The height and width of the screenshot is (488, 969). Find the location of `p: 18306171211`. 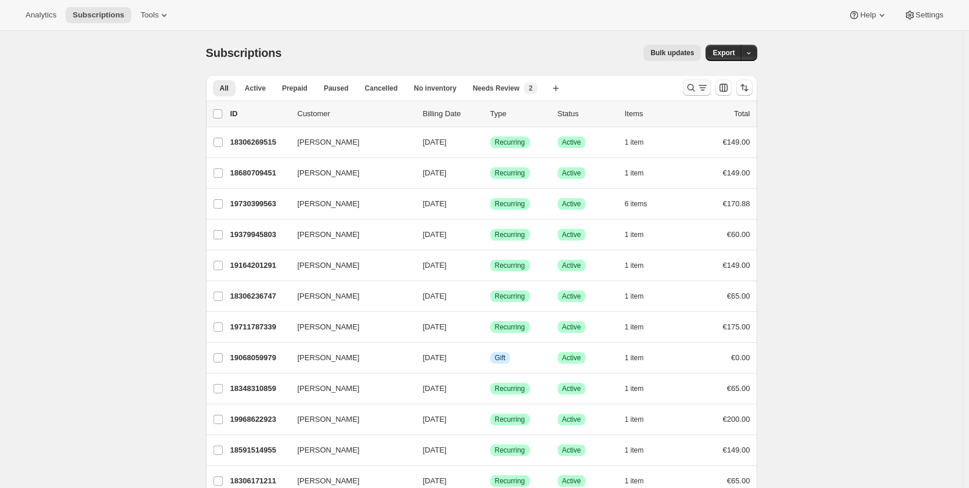

p: 18306171211 is located at coordinates (259, 481).